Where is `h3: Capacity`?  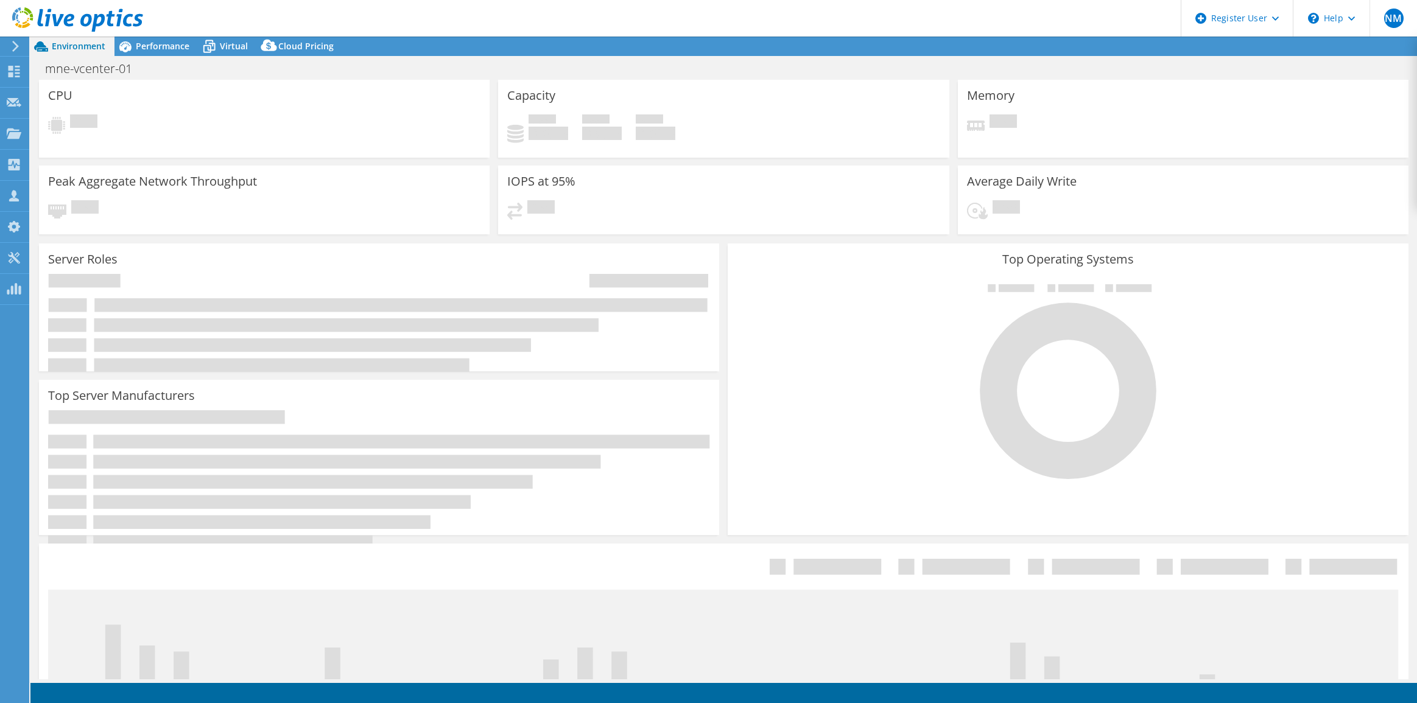
h3: Capacity is located at coordinates (531, 96).